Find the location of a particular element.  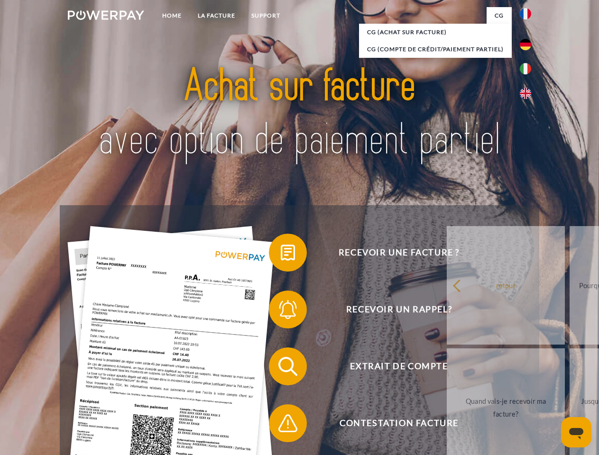

a: LA FACTURE is located at coordinates (216, 16).